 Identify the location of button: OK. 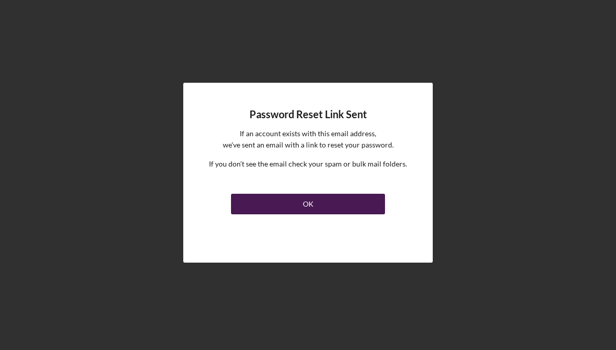
(308, 204).